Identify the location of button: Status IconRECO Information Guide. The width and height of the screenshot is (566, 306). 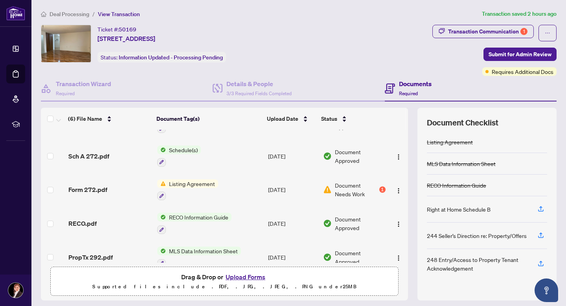
(194, 223).